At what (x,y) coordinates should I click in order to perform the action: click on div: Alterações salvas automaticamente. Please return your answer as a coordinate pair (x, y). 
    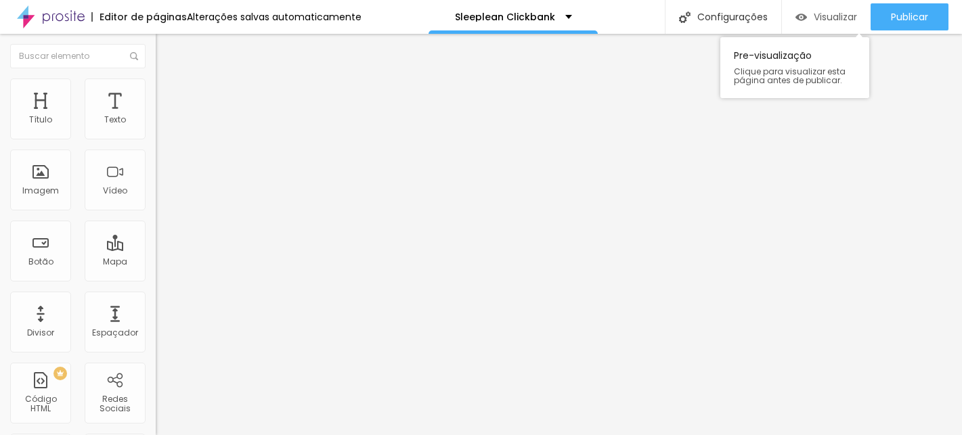
    Looking at the image, I should click on (274, 17).